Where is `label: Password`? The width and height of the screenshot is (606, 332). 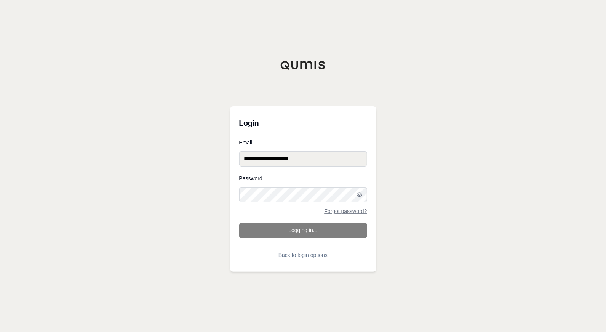 label: Password is located at coordinates (303, 178).